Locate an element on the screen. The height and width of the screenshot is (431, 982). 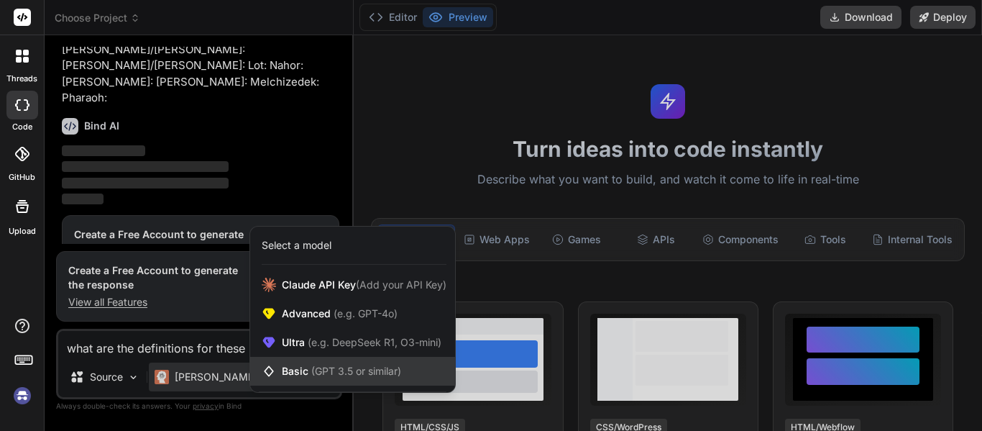
label: Upload is located at coordinates (22, 231).